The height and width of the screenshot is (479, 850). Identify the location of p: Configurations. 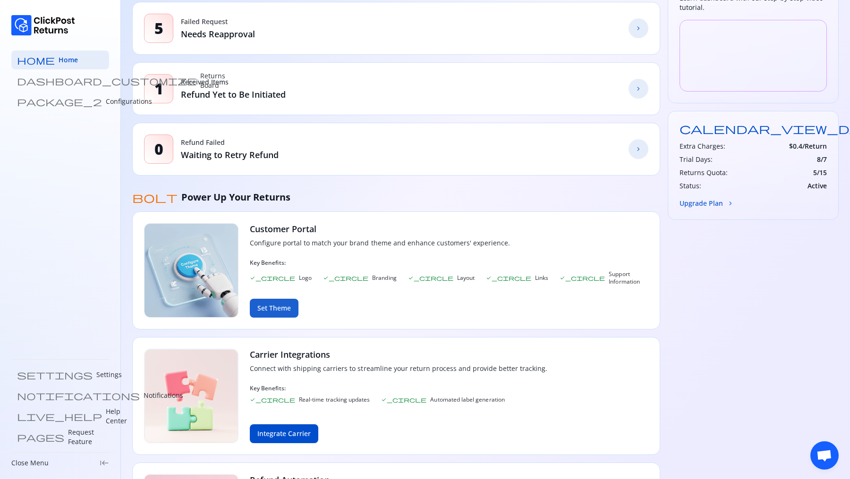
(129, 102).